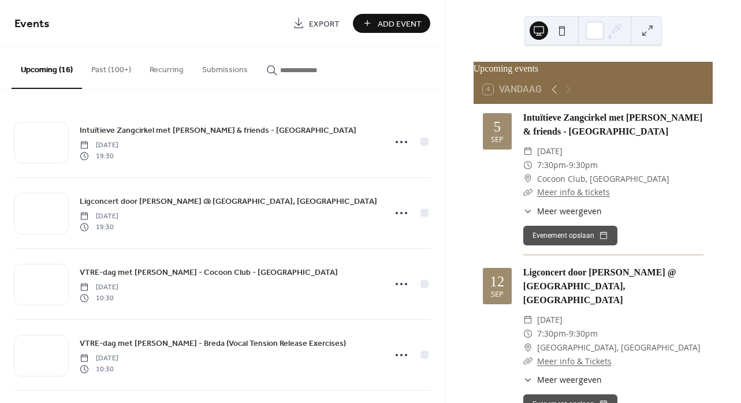  What do you see at coordinates (570, 236) in the screenshot?
I see `button: Evenement opslaan` at bounding box center [570, 236].